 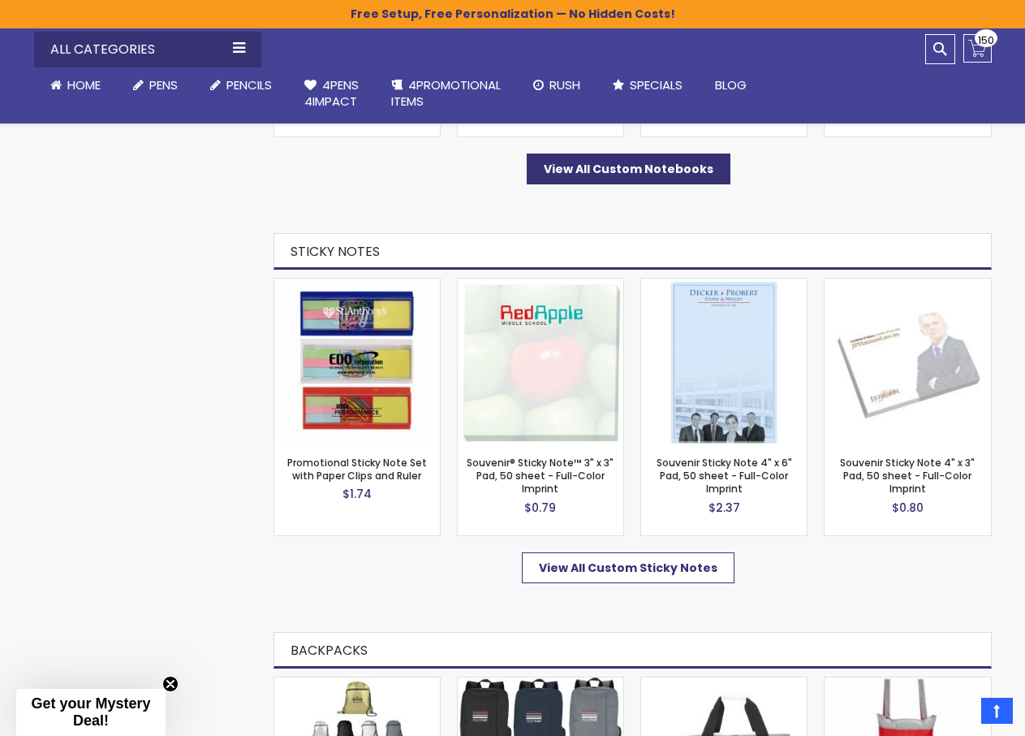 What do you see at coordinates (249, 84) in the screenshot?
I see `span: Pencils` at bounding box center [249, 84].